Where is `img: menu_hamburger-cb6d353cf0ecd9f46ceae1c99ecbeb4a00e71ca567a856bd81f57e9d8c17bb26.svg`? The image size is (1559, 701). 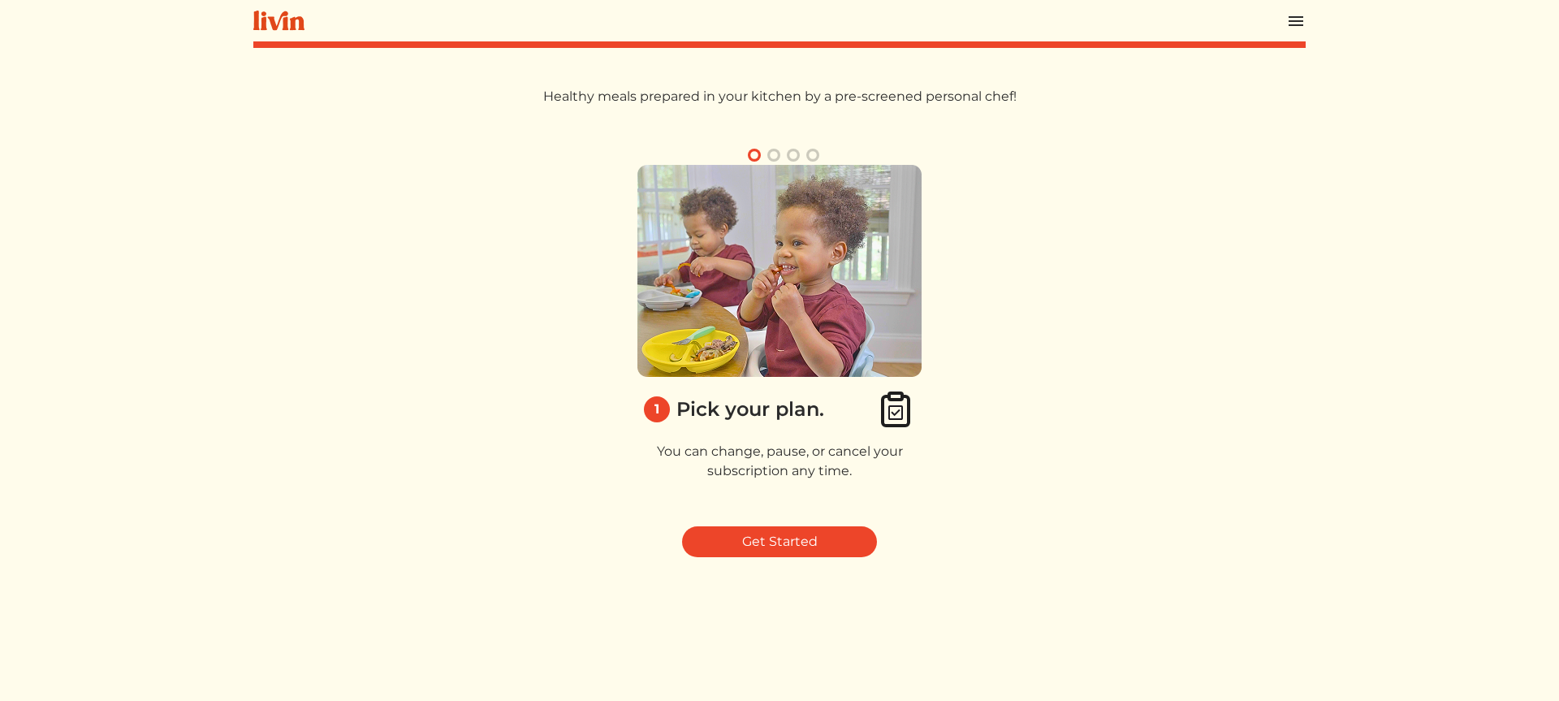
img: menu_hamburger-cb6d353cf0ecd9f46ceae1c99ecbeb4a00e71ca567a856bd81f57e9d8c17bb26.svg is located at coordinates (1296, 21).